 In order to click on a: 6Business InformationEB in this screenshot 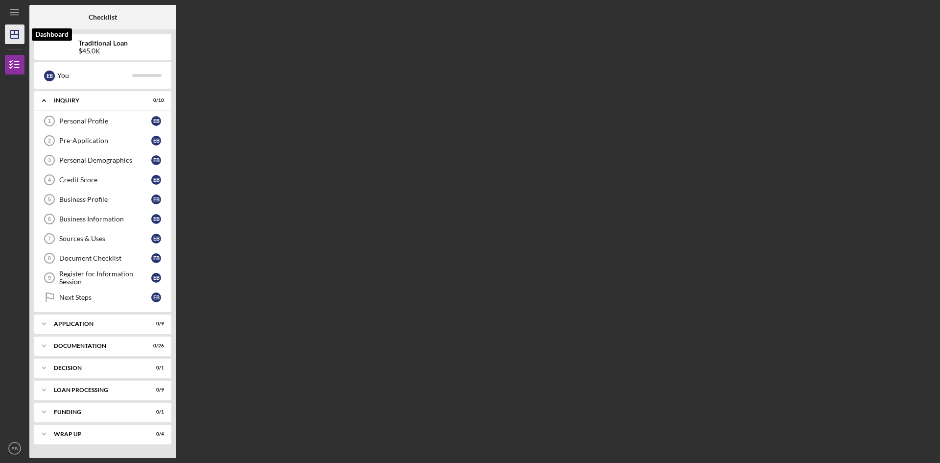, I will do `click(103, 219)`.